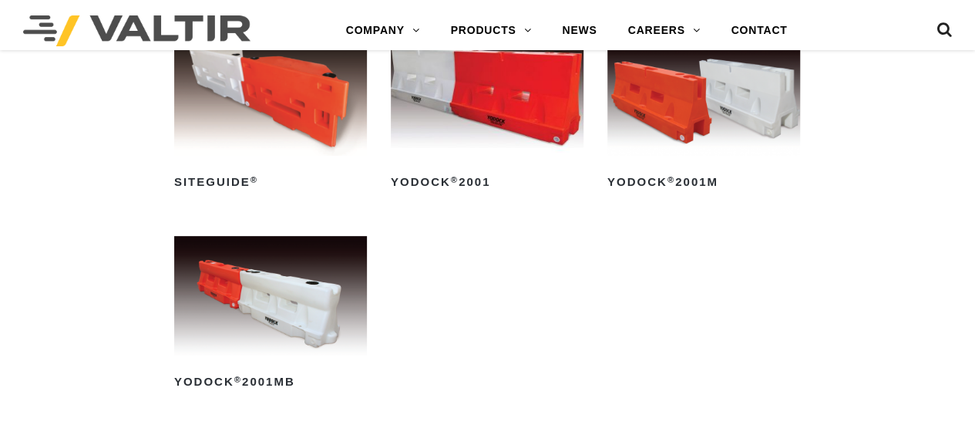 The image size is (975, 425). What do you see at coordinates (271, 382) in the screenshot?
I see `h2: Yodock 2001MB` at bounding box center [271, 382].